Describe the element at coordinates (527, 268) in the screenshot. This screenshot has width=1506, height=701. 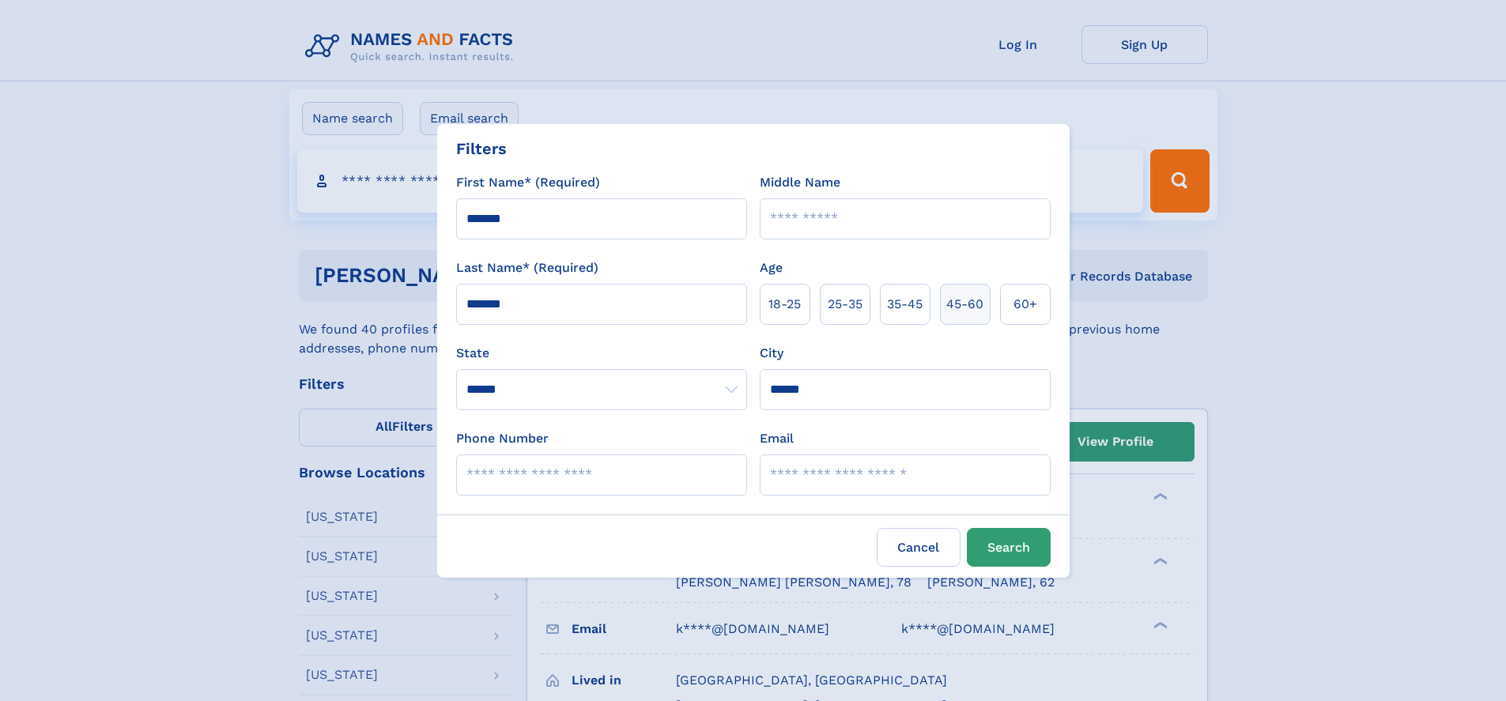
I see `label: Last Name* (Required)` at that location.